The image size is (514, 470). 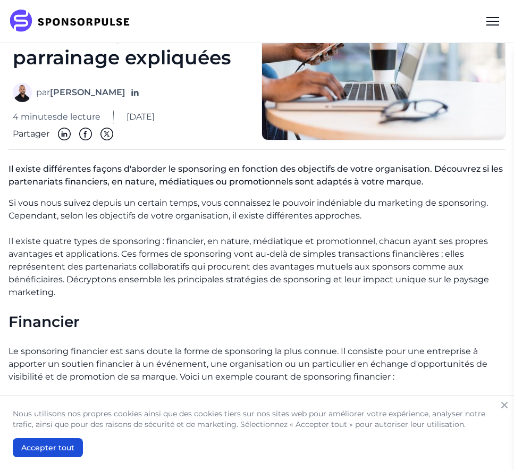 I want to click on img: Eddy Sidani, so click(x=22, y=93).